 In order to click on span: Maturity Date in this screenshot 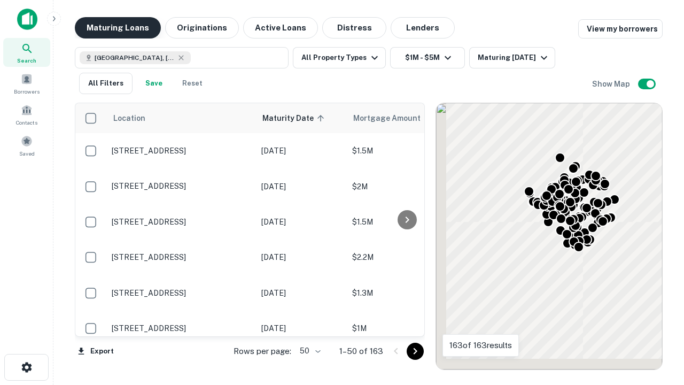, I will do `click(295, 118)`.